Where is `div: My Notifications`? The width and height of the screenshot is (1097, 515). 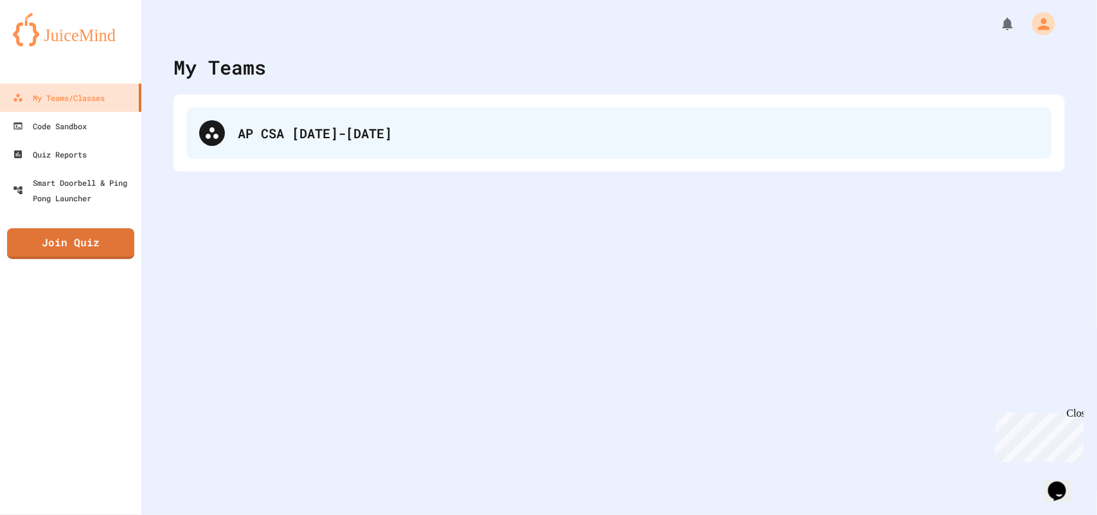 div: My Notifications is located at coordinates (997, 24).